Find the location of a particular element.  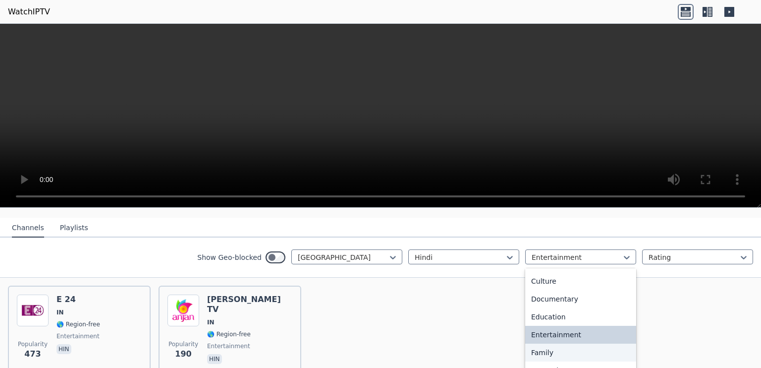

span: 473 is located at coordinates (32, 354).